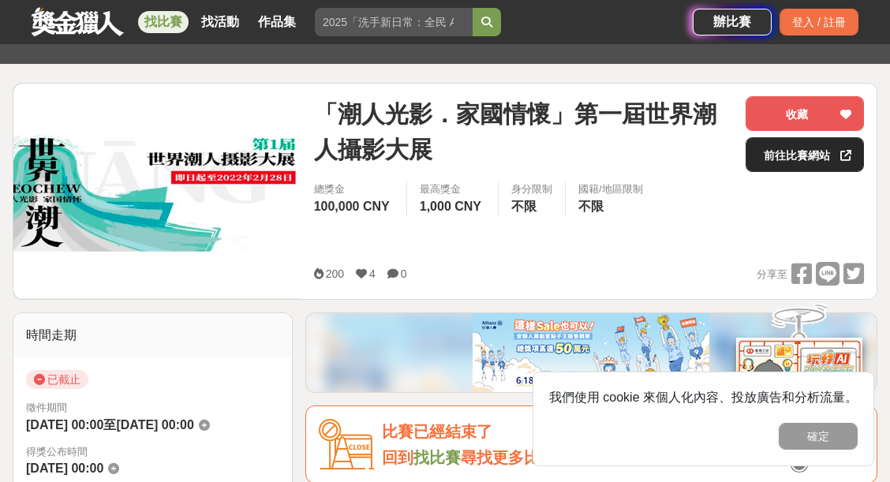  What do you see at coordinates (703, 397) in the screenshot?
I see `span: 我們使用 cookie 來個人化內容、投放廣告和分析流量。` at bounding box center [703, 397].